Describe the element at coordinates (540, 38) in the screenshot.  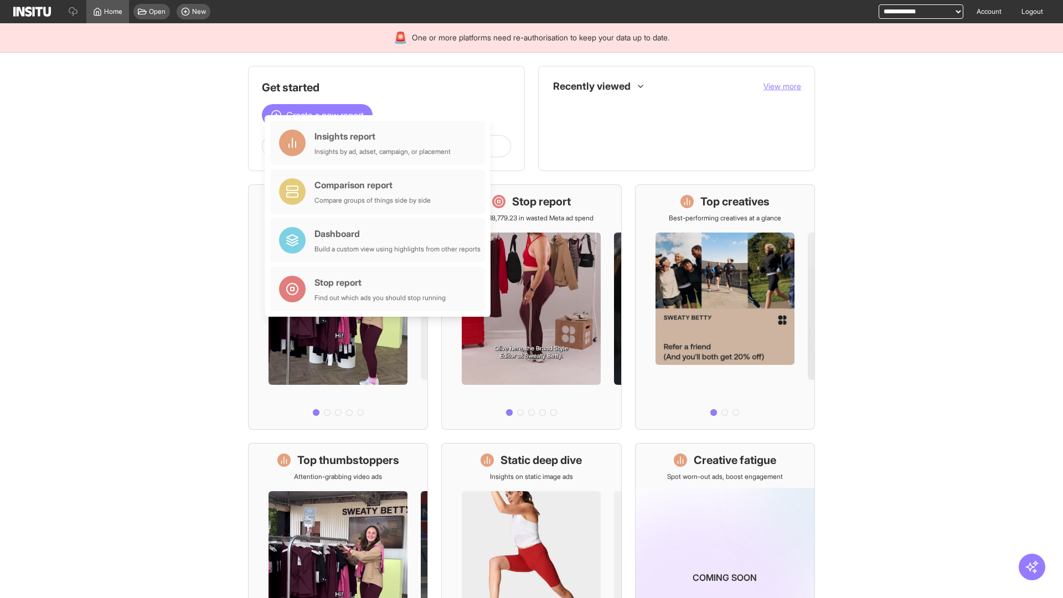
I see `span: One or more platforms need re-authorisation to keep your data up to date.` at that location.